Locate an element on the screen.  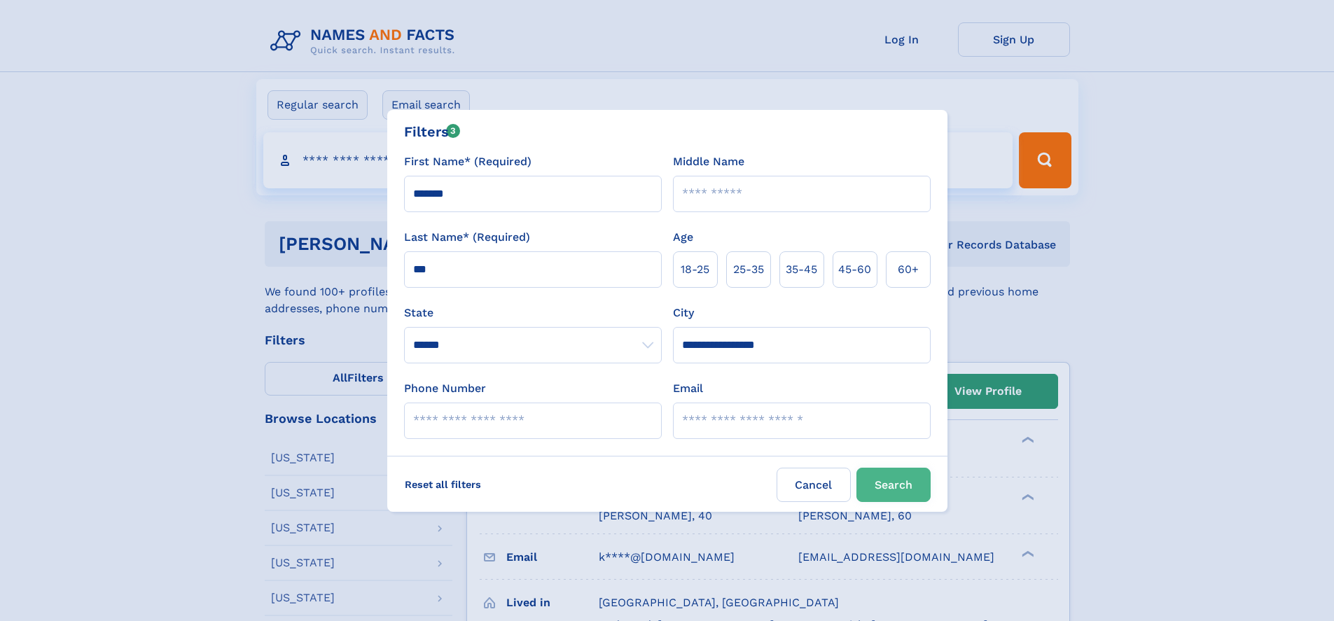
label: Last Name* (Required) is located at coordinates (467, 237).